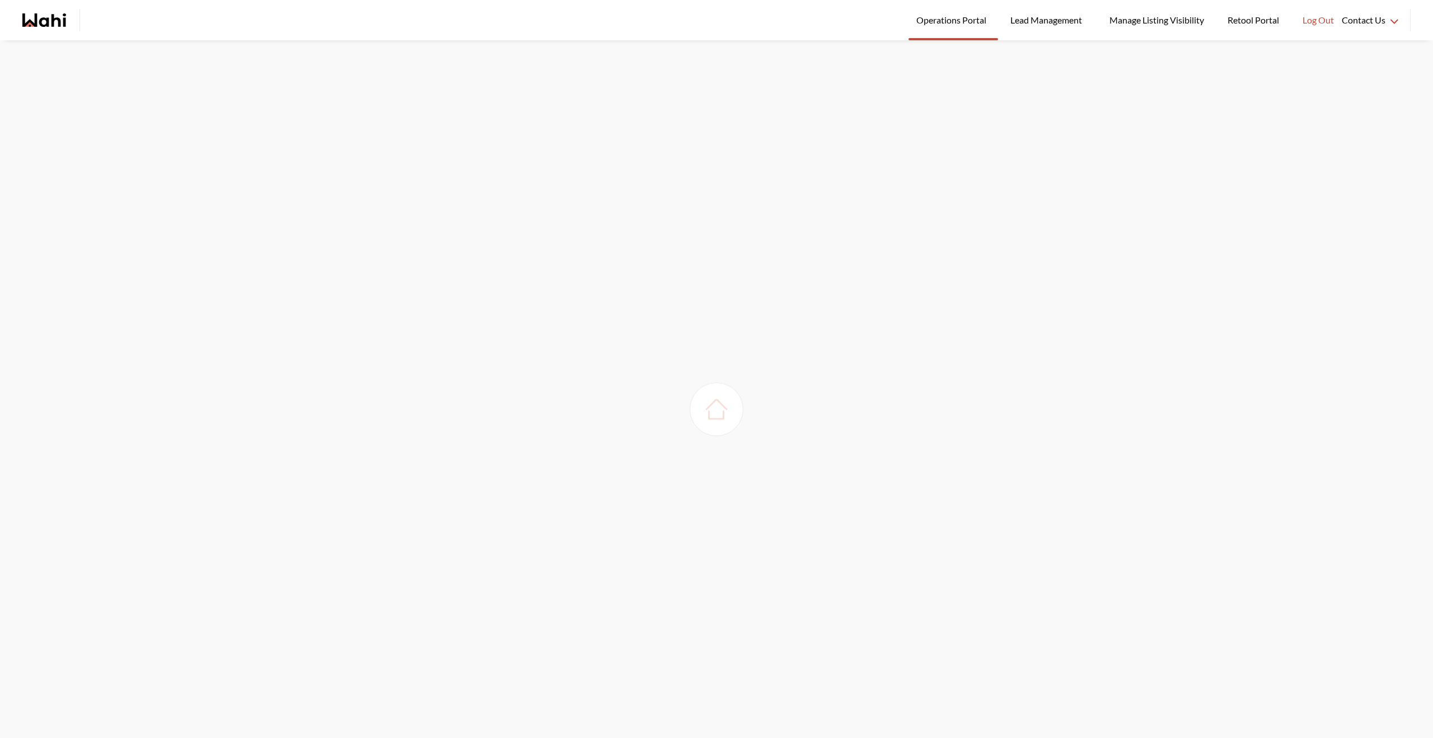 The image size is (1433, 738). Describe the element at coordinates (716, 409) in the screenshot. I see `img: loading house image` at that location.